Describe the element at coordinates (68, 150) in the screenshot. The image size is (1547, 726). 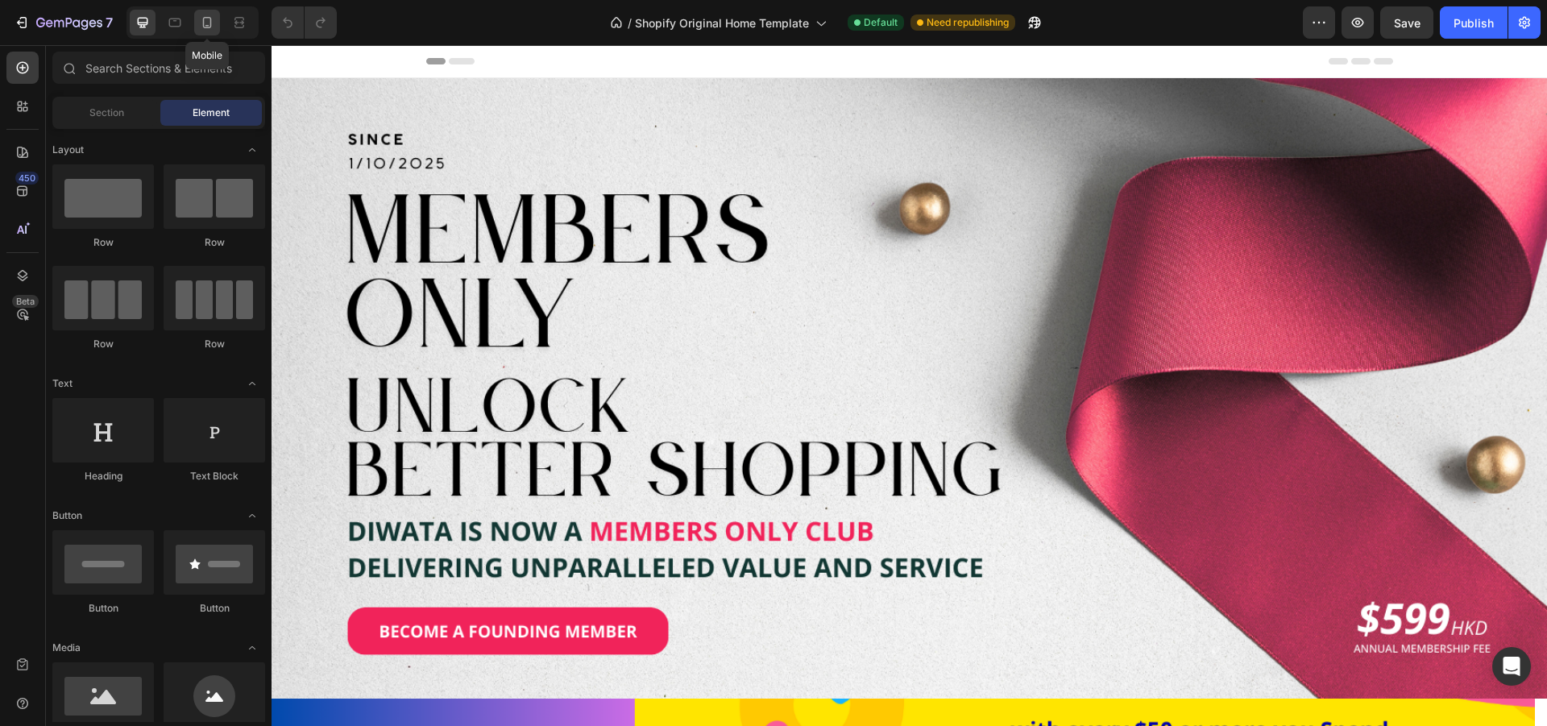
I see `span: Layout` at that location.